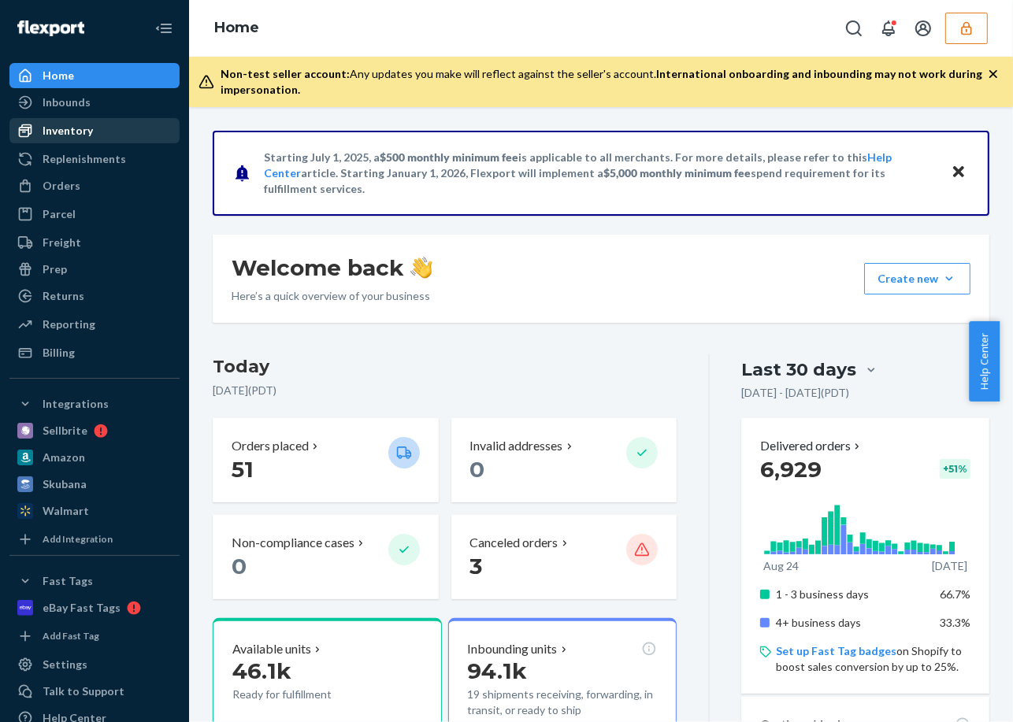 The image size is (1013, 722). What do you see at coordinates (95, 131) in the screenshot?
I see `a: Inventory` at bounding box center [95, 131].